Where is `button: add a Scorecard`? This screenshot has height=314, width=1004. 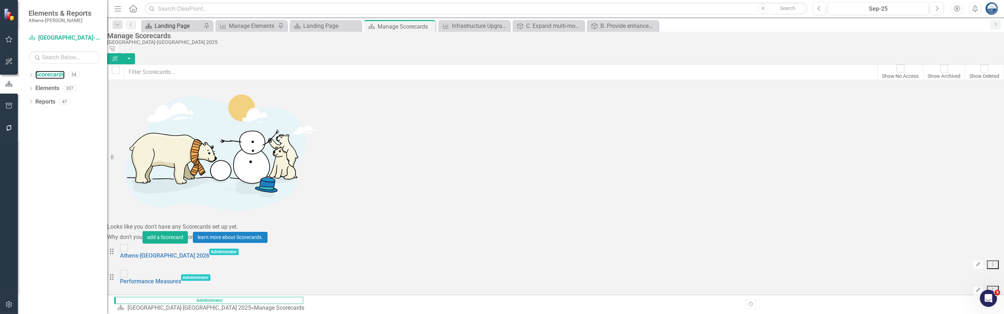
button: add a Scorecard is located at coordinates (165, 237).